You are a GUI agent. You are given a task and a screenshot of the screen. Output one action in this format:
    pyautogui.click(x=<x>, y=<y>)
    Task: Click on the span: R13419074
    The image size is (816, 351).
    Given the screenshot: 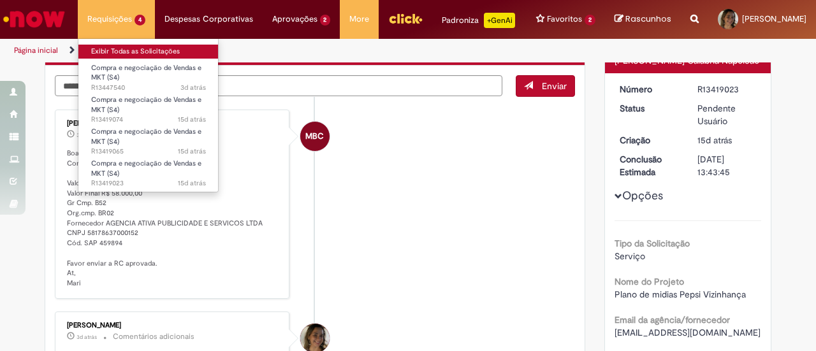 What is the action you would take?
    pyautogui.click(x=148, y=120)
    